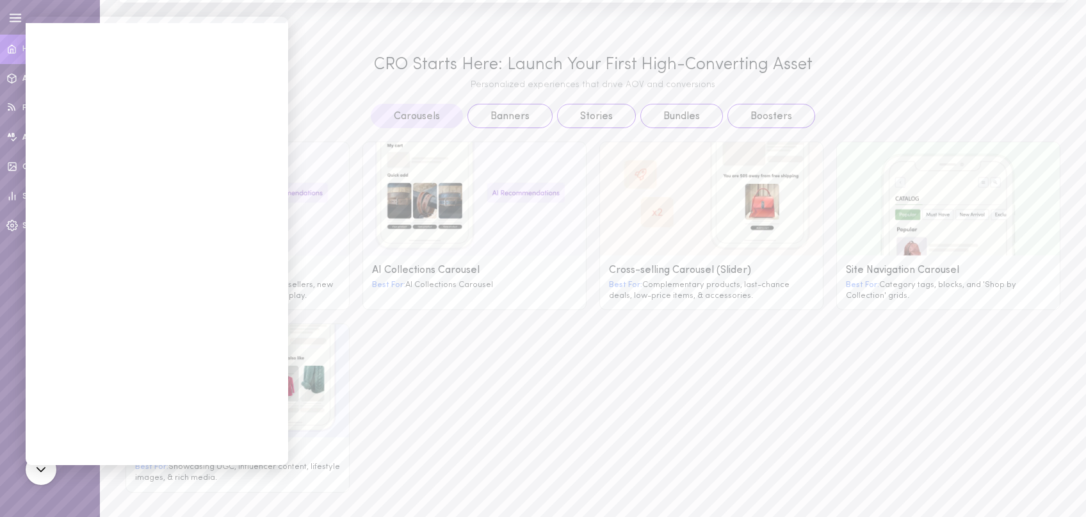 The width and height of the screenshot is (1086, 517). I want to click on div: CRO Starts Here: Launch Your First High-Converting Asset, so click(593, 65).